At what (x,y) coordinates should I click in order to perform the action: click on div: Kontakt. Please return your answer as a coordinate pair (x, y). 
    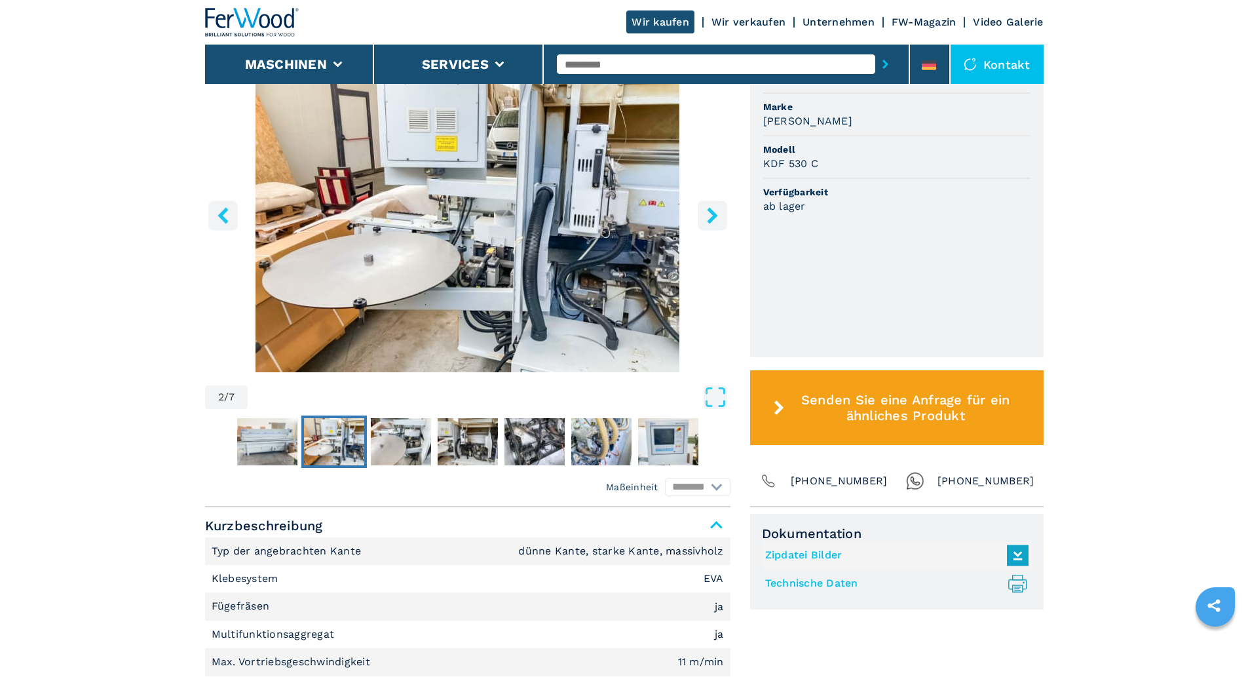
    Looking at the image, I should click on (997, 64).